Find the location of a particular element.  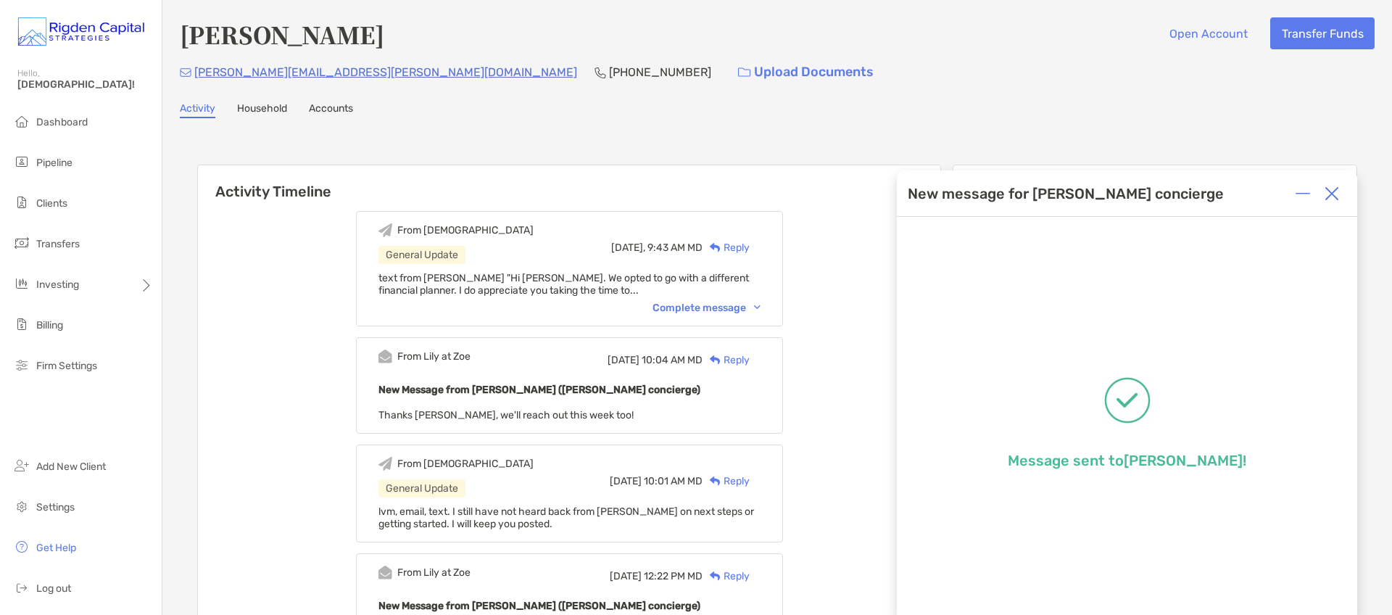

img: add_new_client icon is located at coordinates (22, 465).